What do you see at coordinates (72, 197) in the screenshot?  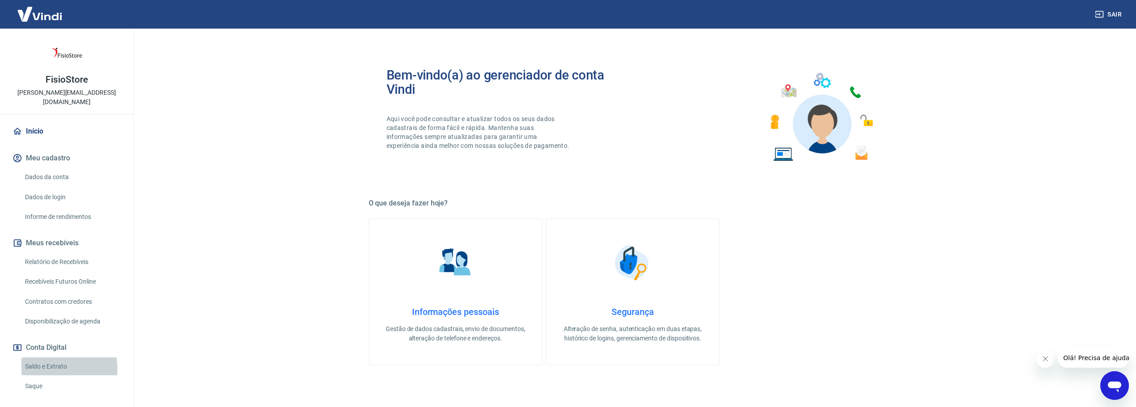 I see `a: Dados de login` at bounding box center [72, 197].